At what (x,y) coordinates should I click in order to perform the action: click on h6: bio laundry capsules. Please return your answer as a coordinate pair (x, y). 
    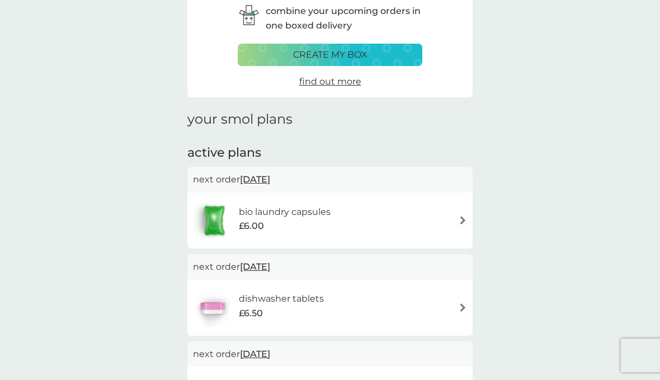
    Looking at the image, I should click on (285, 212).